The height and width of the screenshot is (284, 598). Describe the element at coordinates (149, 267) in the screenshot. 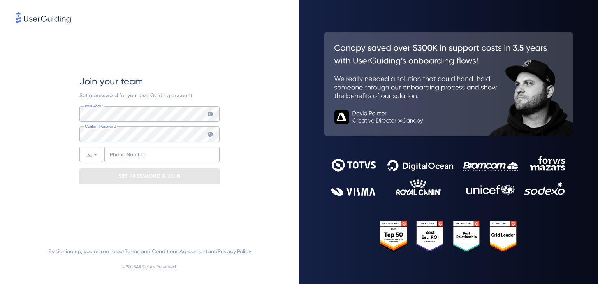

I see `span: © 2025 All Rights Reserved.` at that location.